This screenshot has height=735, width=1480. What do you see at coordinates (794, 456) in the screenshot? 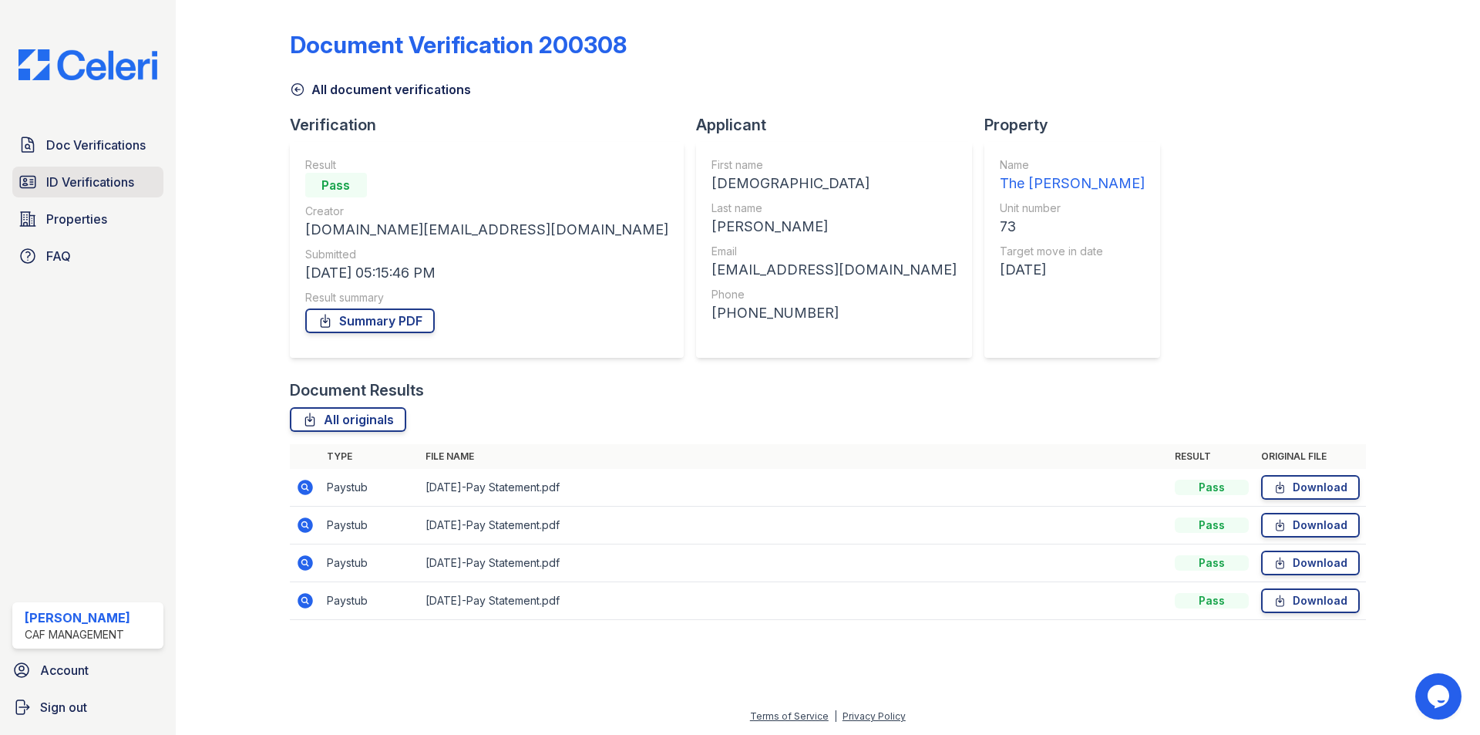
I see `th: File name` at bounding box center [794, 456].